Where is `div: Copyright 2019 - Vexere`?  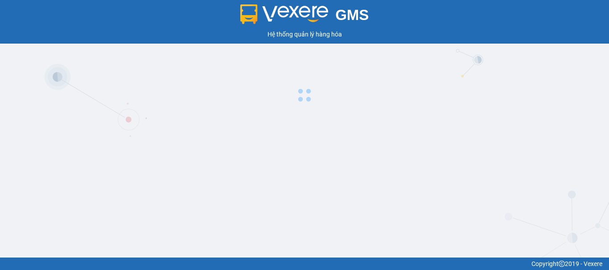
div: Copyright 2019 - Vexere is located at coordinates (304, 264).